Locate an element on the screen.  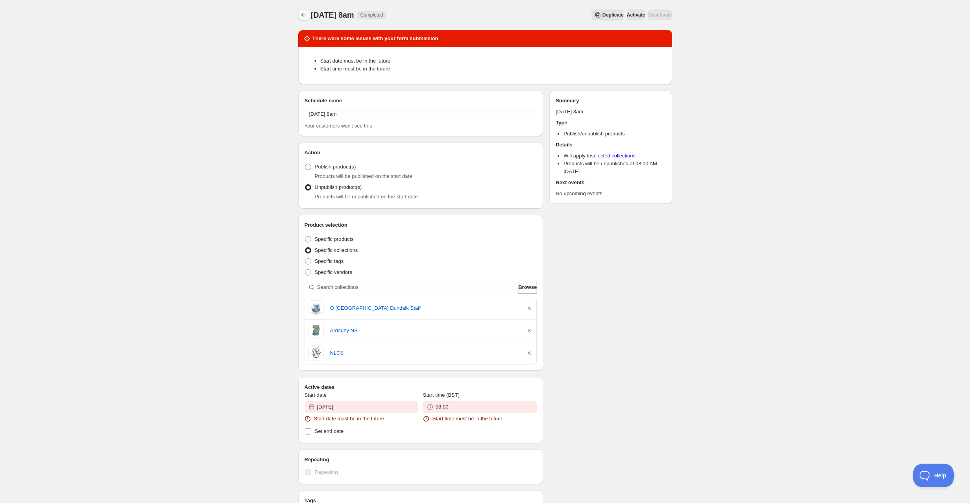
h2: Summary is located at coordinates (611, 101).